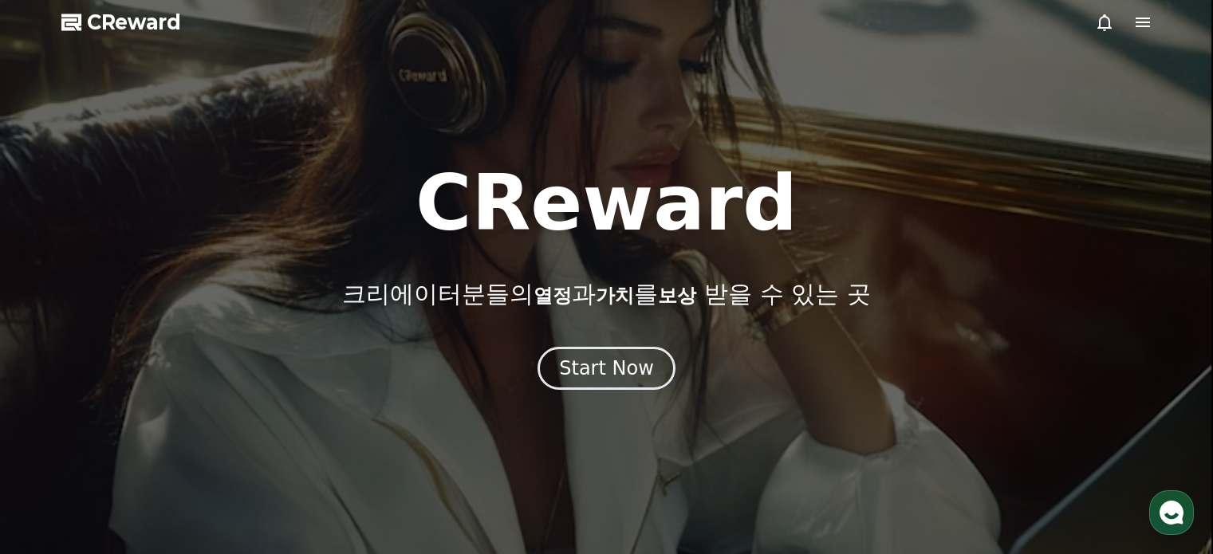 The width and height of the screenshot is (1213, 554). I want to click on span: CReward, so click(134, 22).